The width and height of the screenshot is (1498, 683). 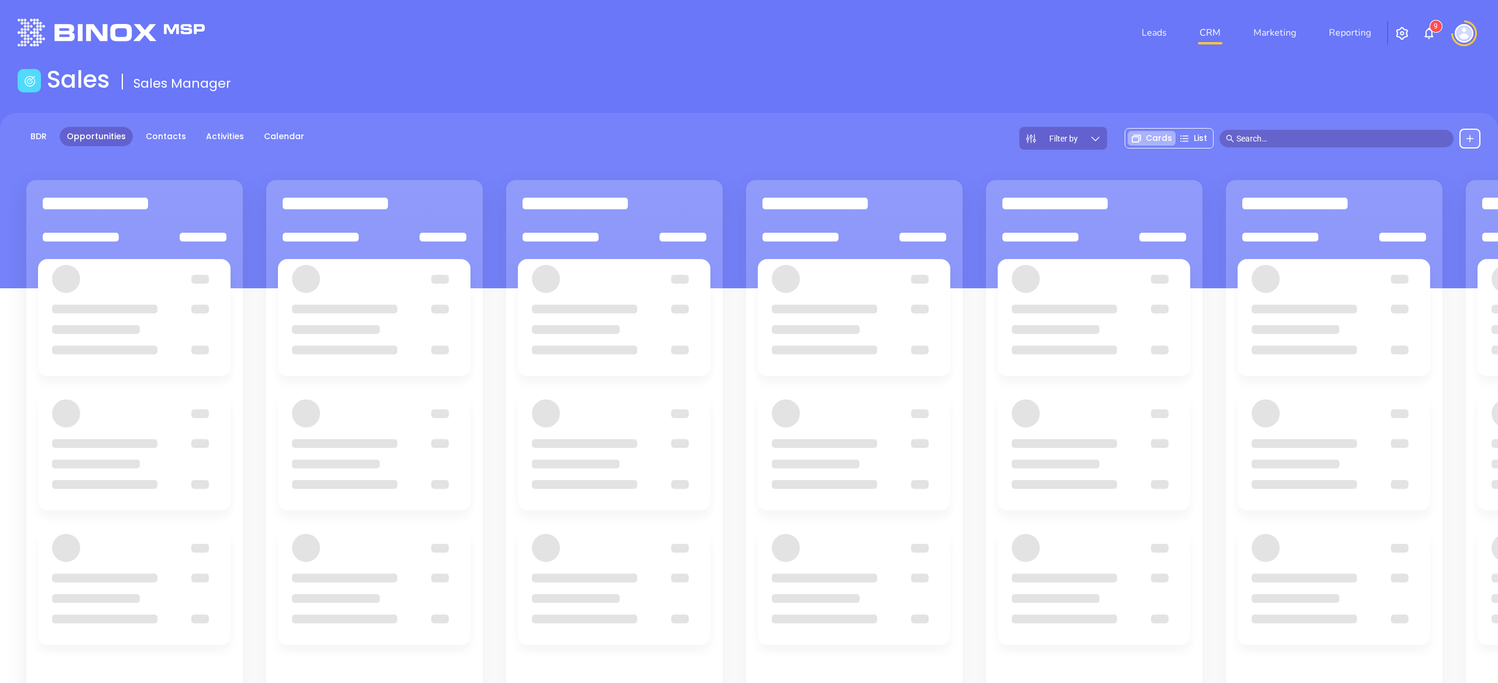 I want to click on img: user, so click(x=1464, y=33).